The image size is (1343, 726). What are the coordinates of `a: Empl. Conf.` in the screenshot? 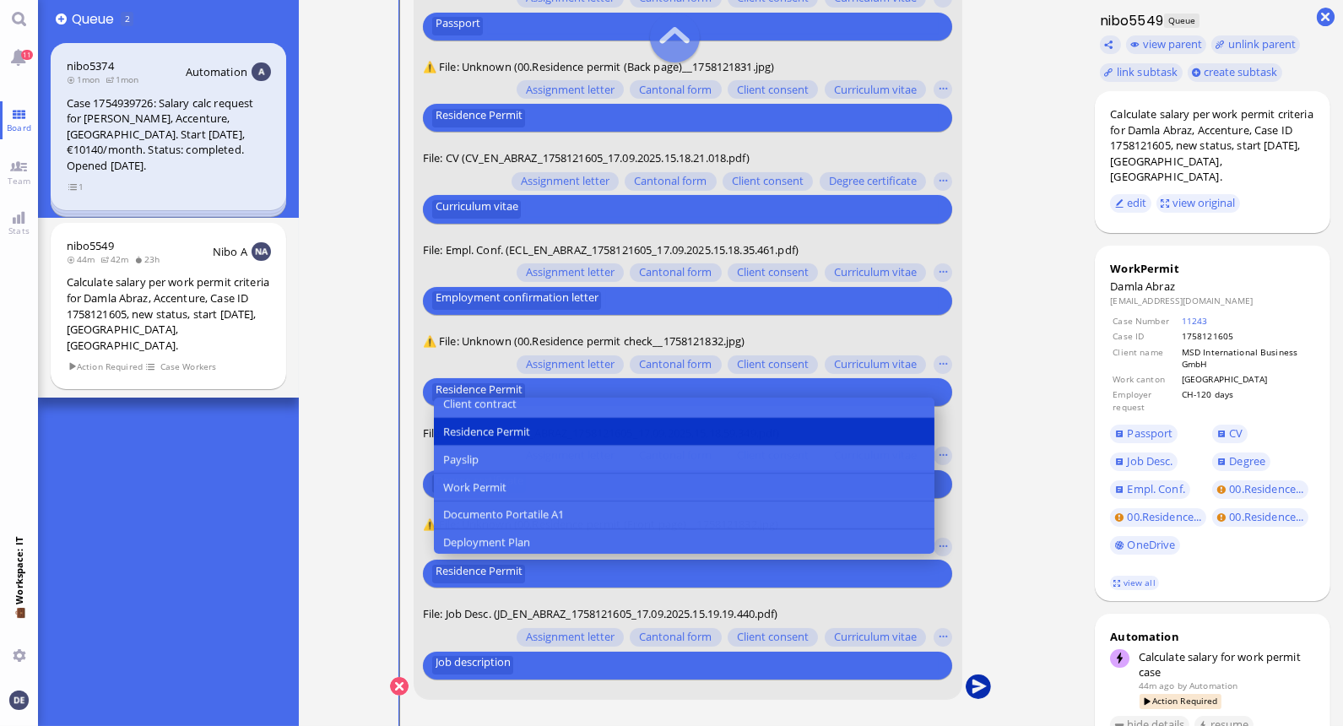 It's located at (1150, 490).